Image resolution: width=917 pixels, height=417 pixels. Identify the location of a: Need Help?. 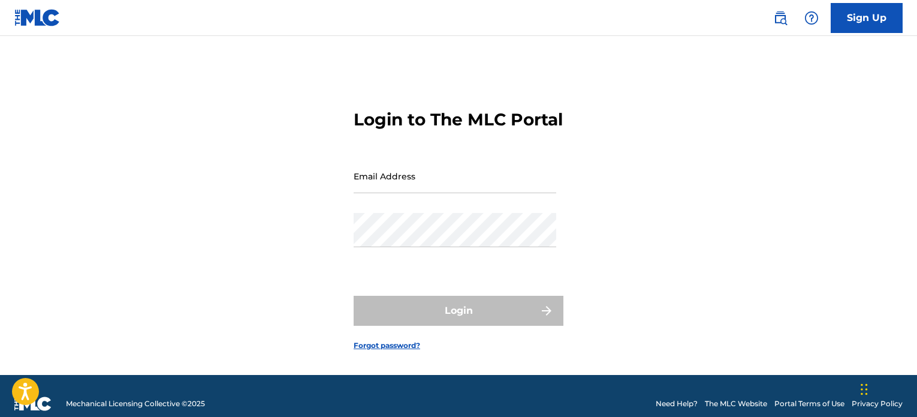
(677, 403).